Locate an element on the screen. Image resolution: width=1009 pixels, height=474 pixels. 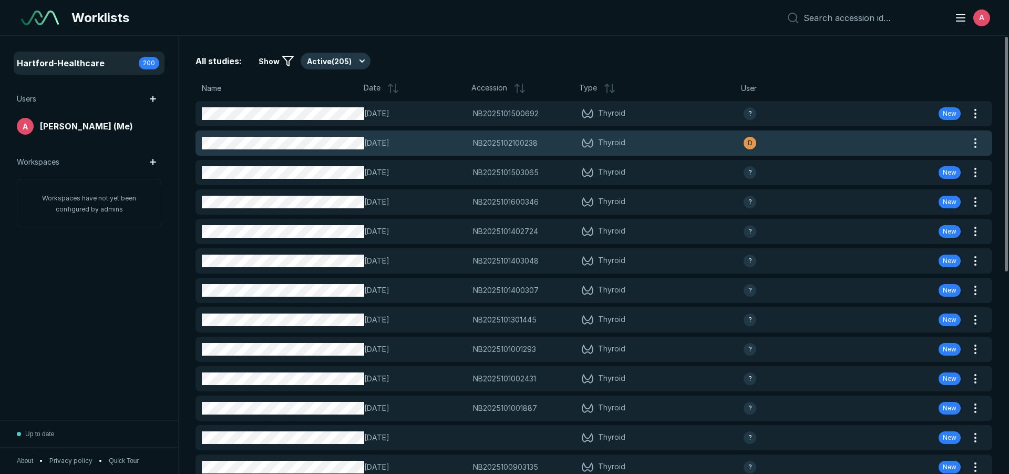
span: User is located at coordinates (749, 88).